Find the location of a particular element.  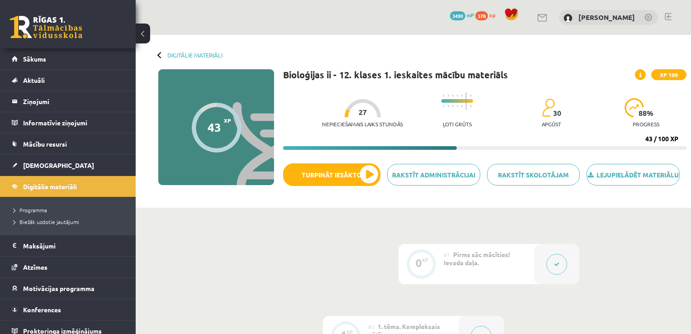

span: #1 is located at coordinates (447, 255).